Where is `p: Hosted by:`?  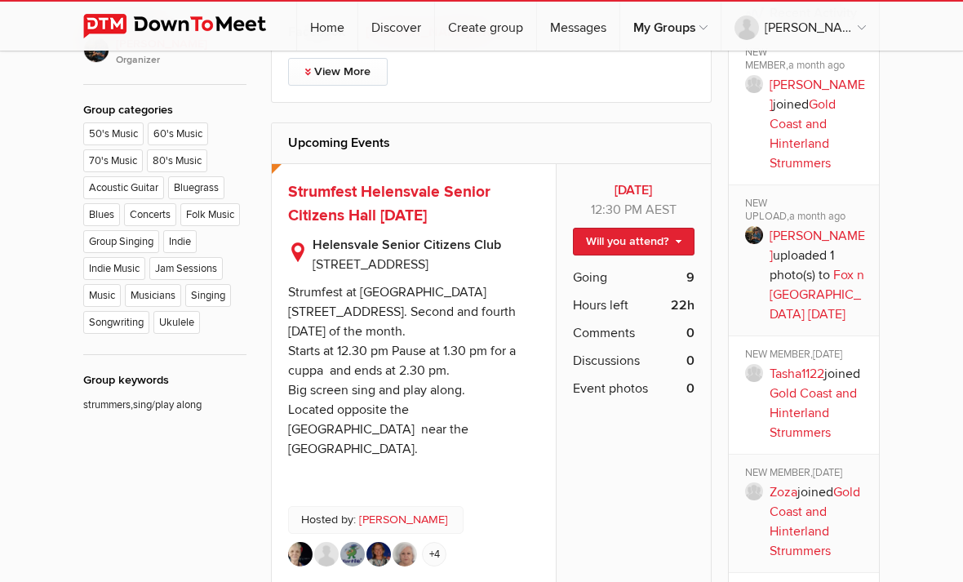
p: Hosted by: is located at coordinates (376, 520).